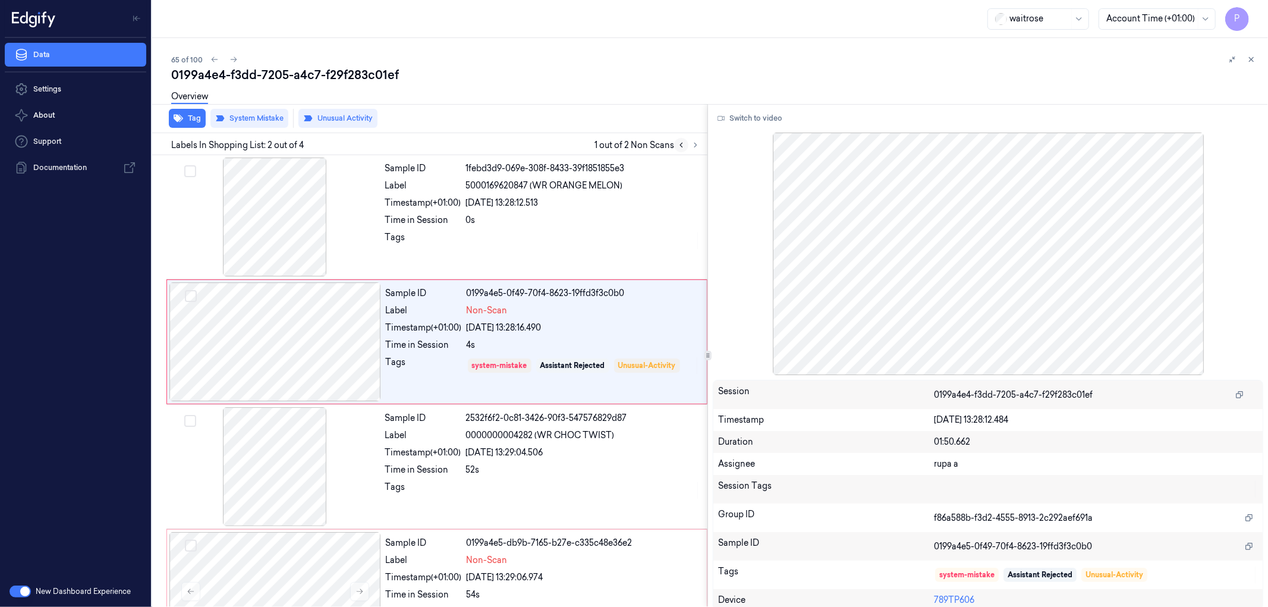  Describe the element at coordinates (190, 97) in the screenshot. I see `a: Overview` at that location.